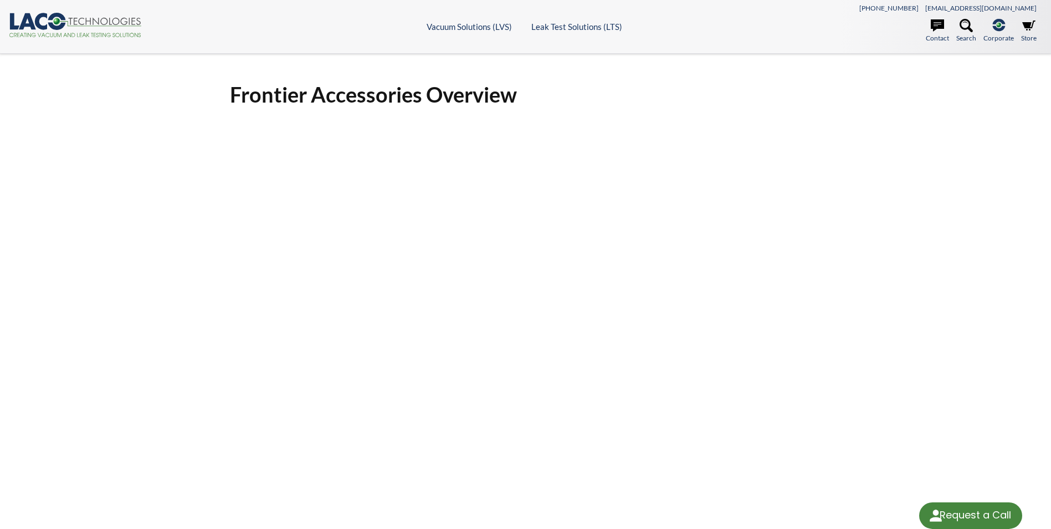  Describe the element at coordinates (999, 38) in the screenshot. I see `span: Corporate` at that location.